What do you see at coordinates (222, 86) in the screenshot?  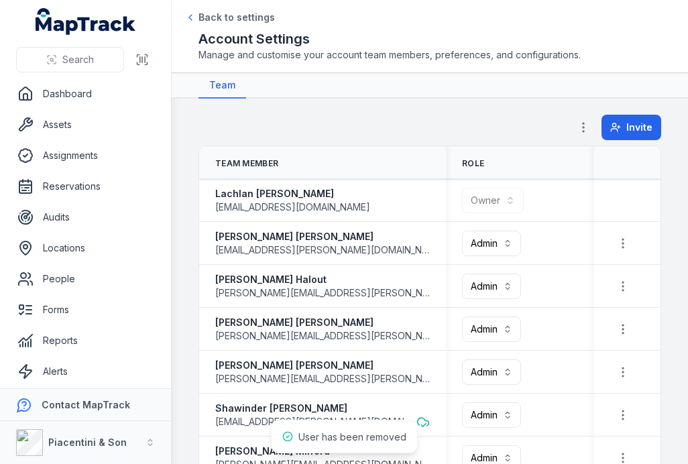 I see `a: Team` at bounding box center [222, 86].